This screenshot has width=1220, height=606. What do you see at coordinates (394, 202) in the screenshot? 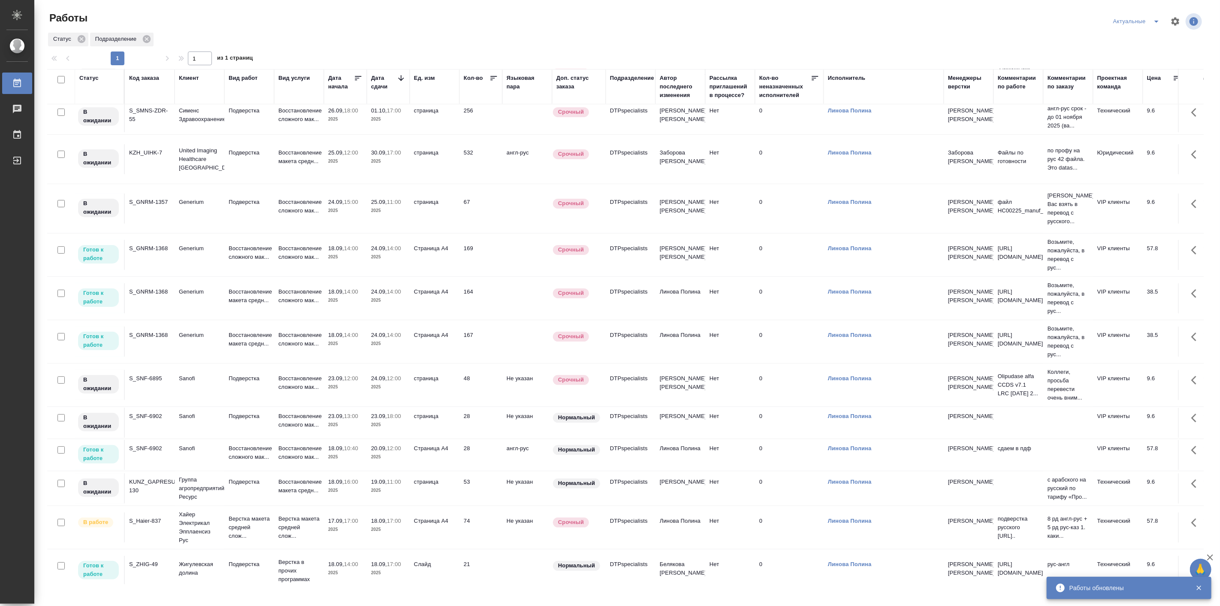
I see `p: 11:00` at bounding box center [394, 202].